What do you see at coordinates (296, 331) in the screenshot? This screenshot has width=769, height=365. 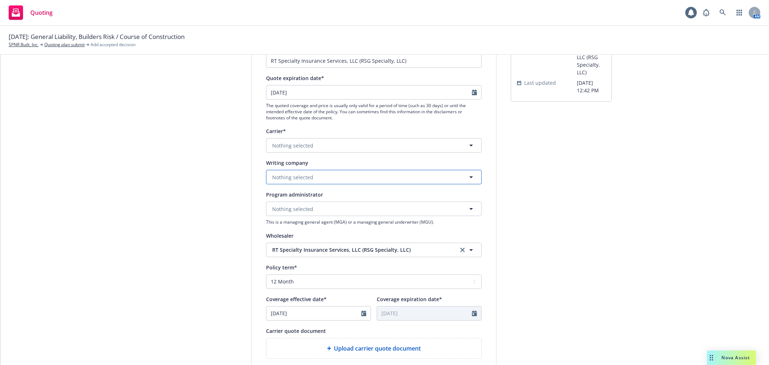 I see `span: Carrier quote document` at bounding box center [296, 331].